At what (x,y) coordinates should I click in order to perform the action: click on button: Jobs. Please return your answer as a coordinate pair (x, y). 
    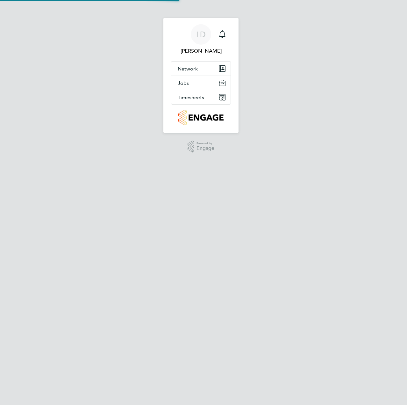
    Looking at the image, I should click on (201, 83).